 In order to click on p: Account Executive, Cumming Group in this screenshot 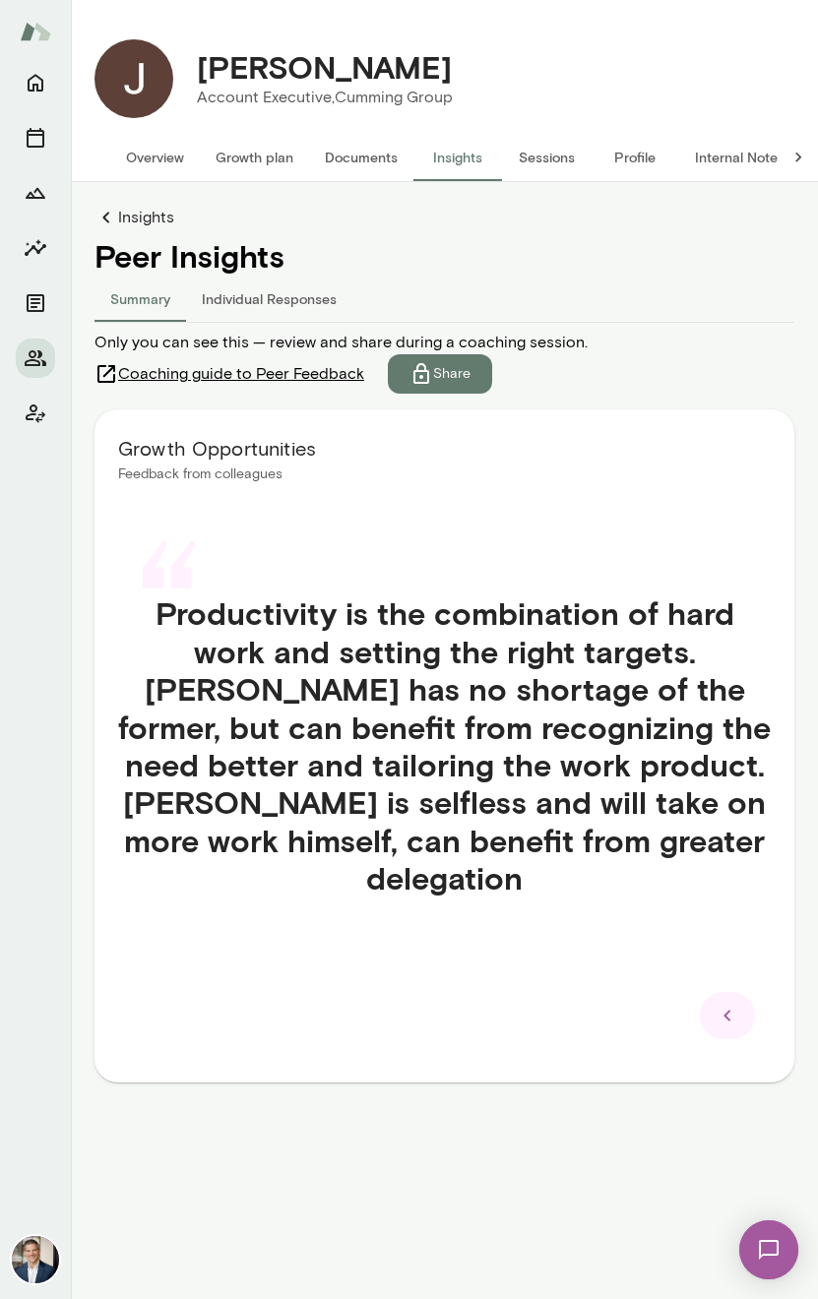, I will do `click(325, 97)`.